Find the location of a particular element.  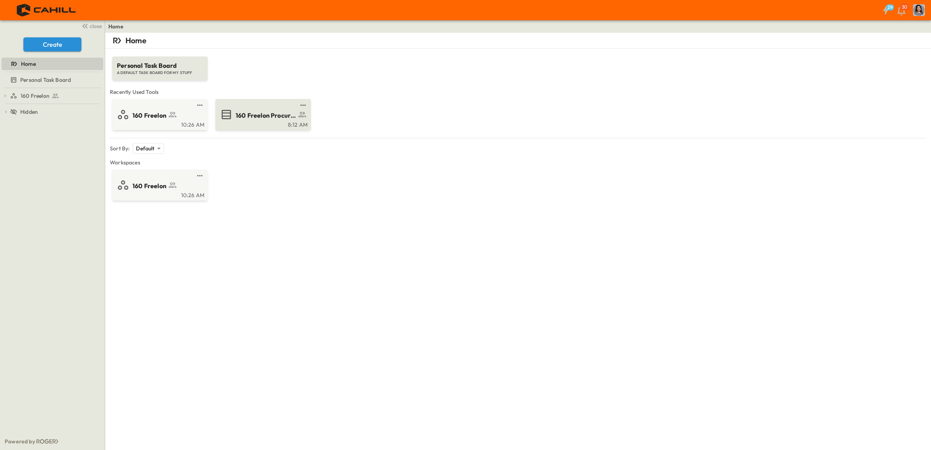

a: Personal Task BoardA DEFAULT TASK BOARD FOR MY STUFF is located at coordinates (160, 64).